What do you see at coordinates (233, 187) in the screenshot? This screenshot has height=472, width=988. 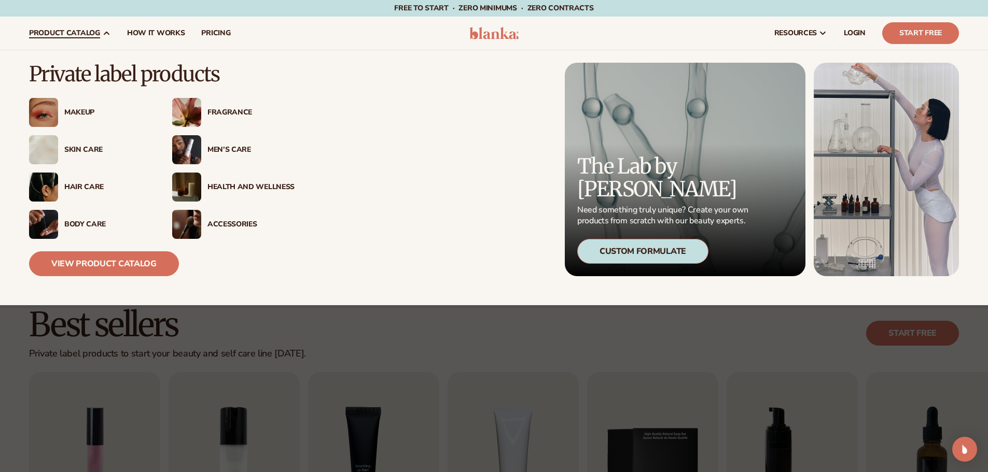 I see `a: Candles and incense on table. Health And Wellness` at bounding box center [233, 187].